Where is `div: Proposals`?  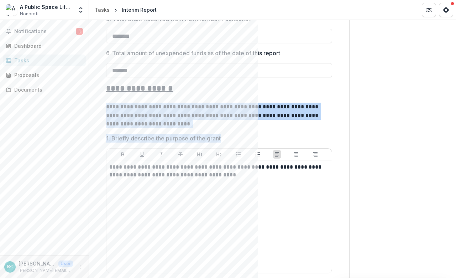 div: Proposals is located at coordinates (47, 75).